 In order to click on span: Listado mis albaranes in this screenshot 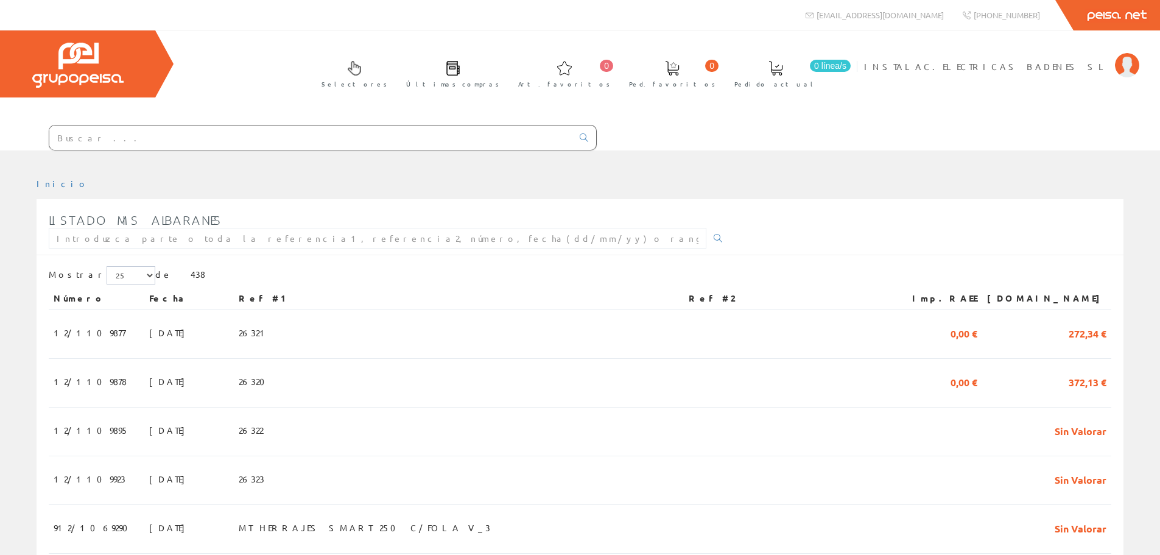, I will do `click(135, 220)`.